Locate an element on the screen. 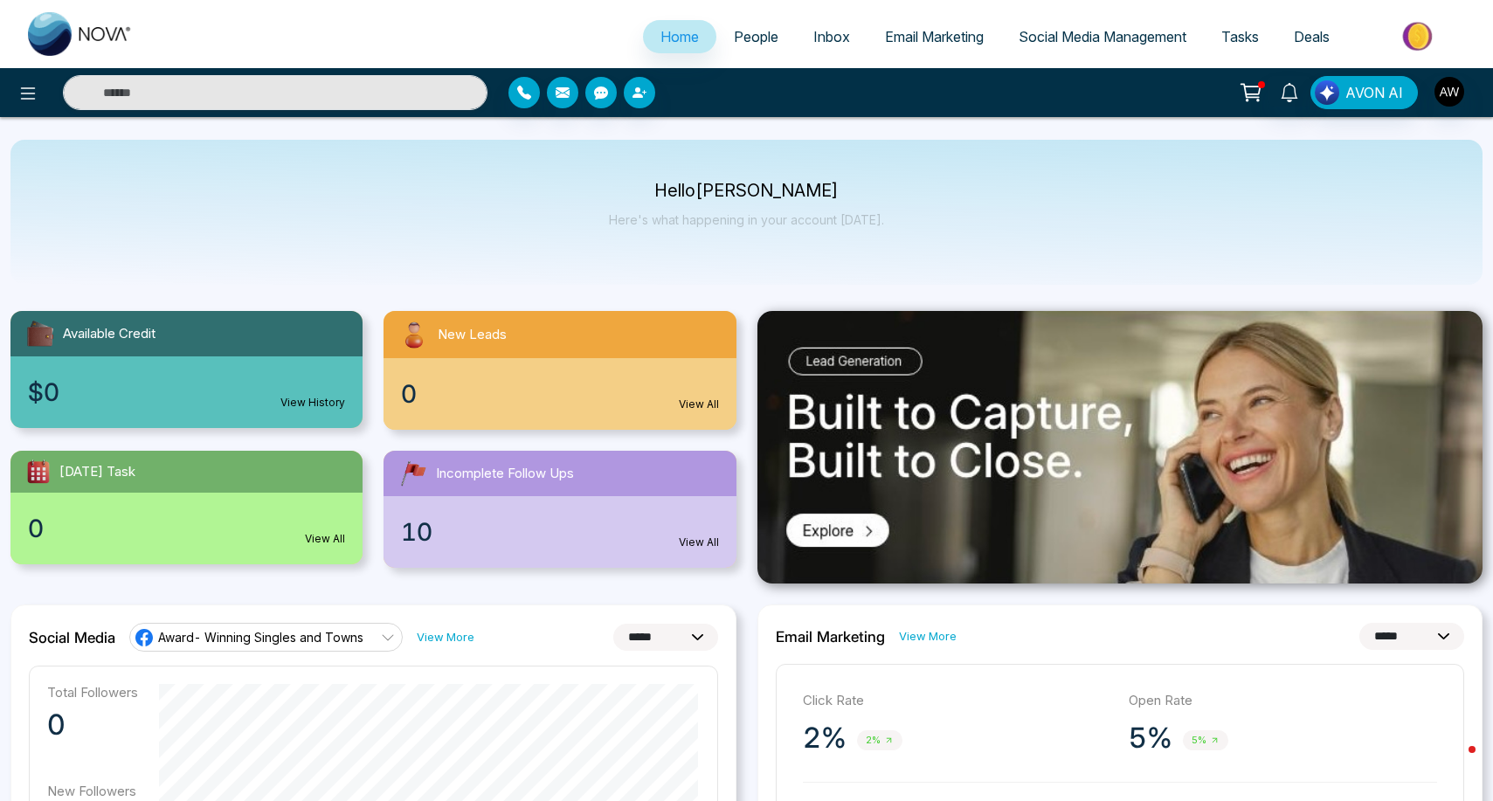 This screenshot has width=1493, height=801. span: AVON AI is located at coordinates (1374, 93).